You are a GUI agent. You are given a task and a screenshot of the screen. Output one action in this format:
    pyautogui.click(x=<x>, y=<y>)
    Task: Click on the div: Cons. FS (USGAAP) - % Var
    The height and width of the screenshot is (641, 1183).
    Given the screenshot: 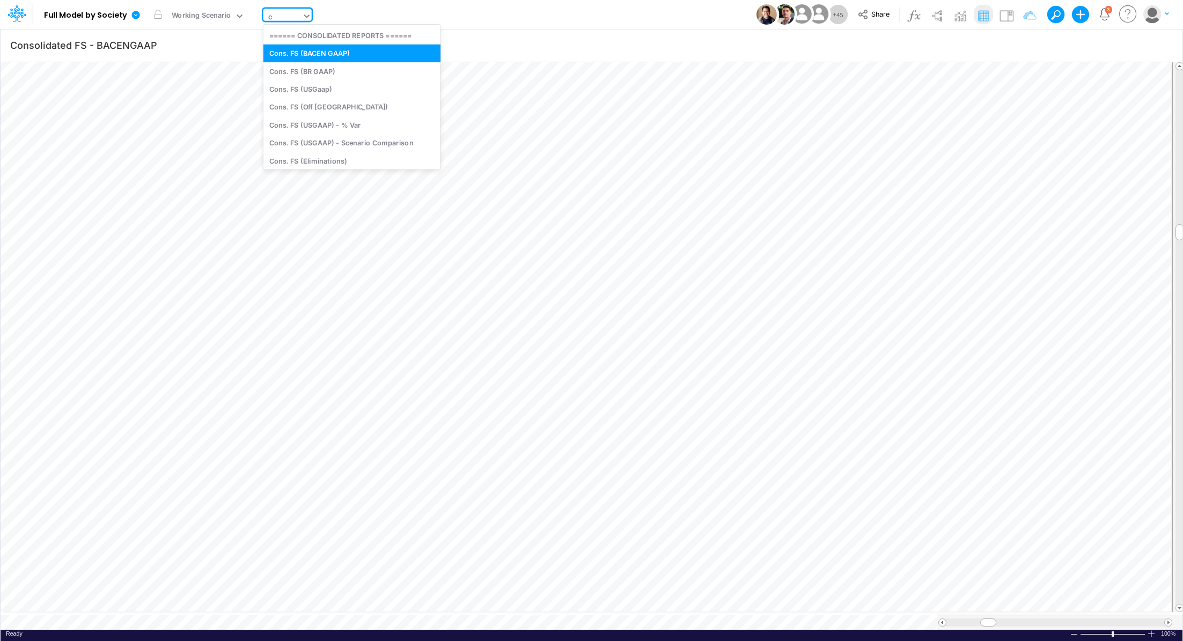 What is the action you would take?
    pyautogui.click(x=352, y=124)
    